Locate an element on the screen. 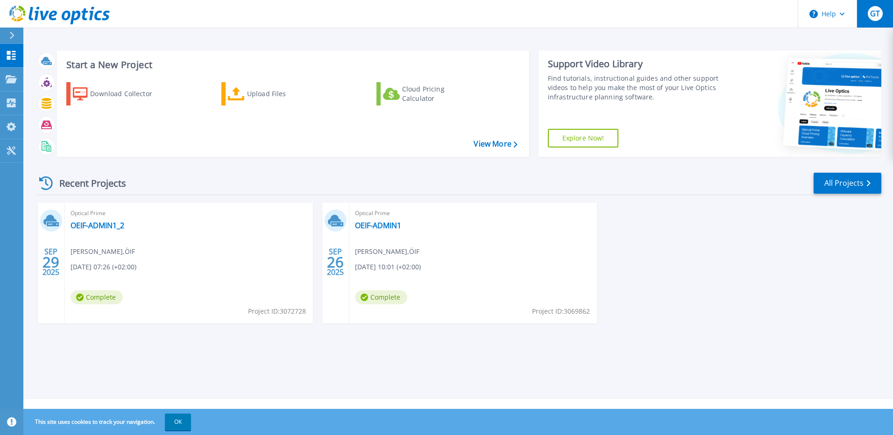 Image resolution: width=893 pixels, height=435 pixels. span: This site uses cookies to track your navigation. is located at coordinates (108, 422).